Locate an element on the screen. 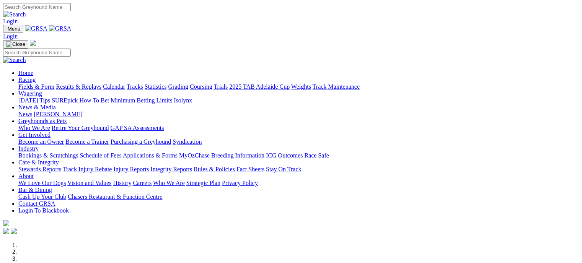  a: Track Maintenance is located at coordinates (336, 87).